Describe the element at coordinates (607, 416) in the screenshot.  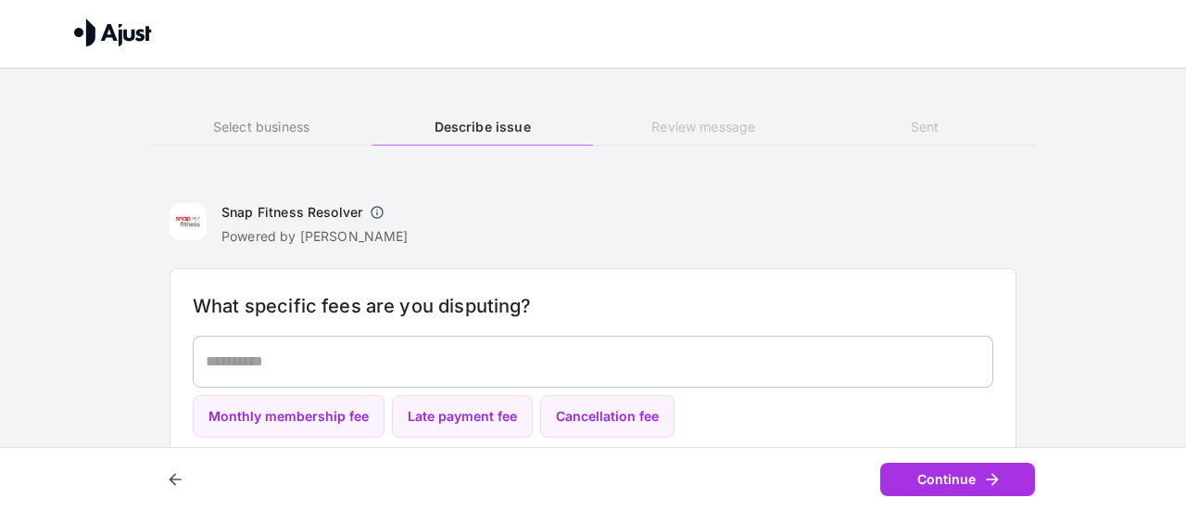
I see `button: Cancellation fee` at that location.